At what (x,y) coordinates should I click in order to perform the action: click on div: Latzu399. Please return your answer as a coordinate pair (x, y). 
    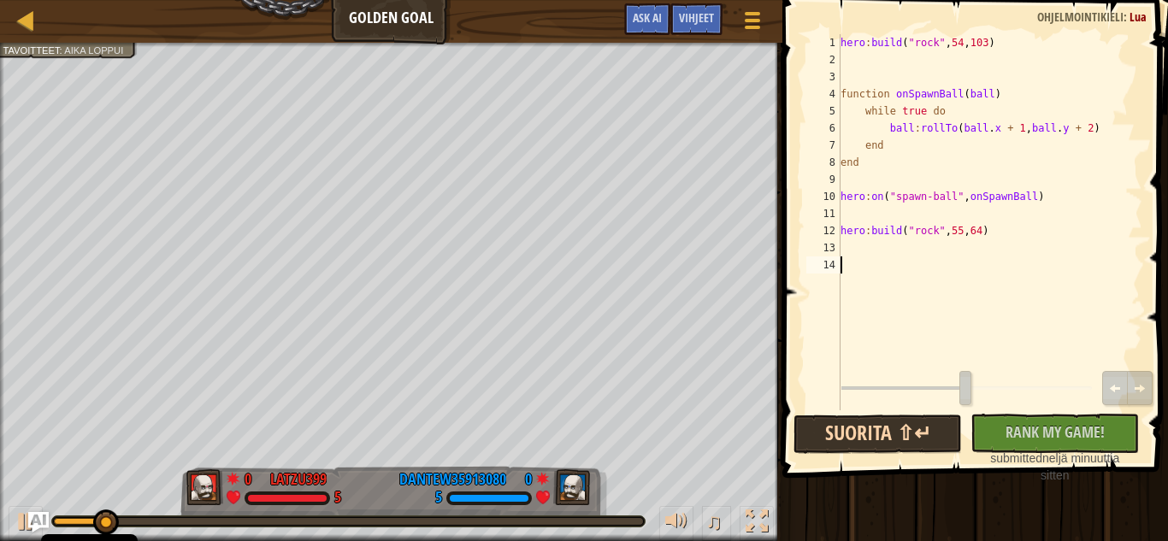
    Looking at the image, I should click on (298, 480).